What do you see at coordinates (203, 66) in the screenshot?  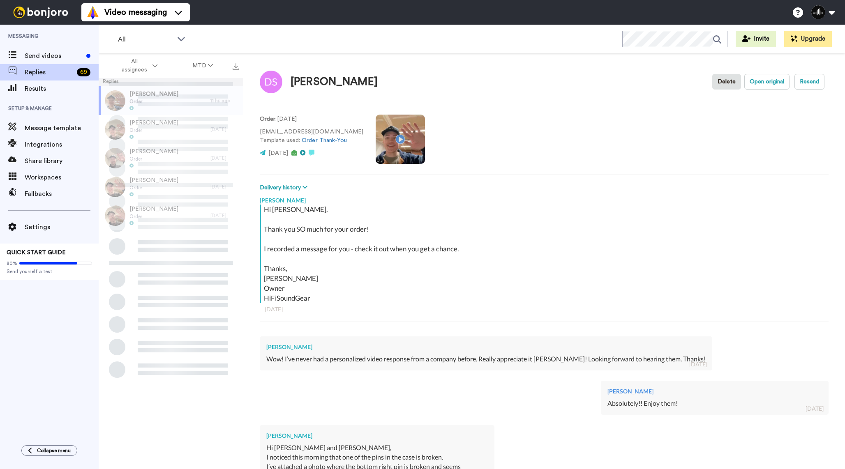 I see `button: MTD` at bounding box center [203, 66].